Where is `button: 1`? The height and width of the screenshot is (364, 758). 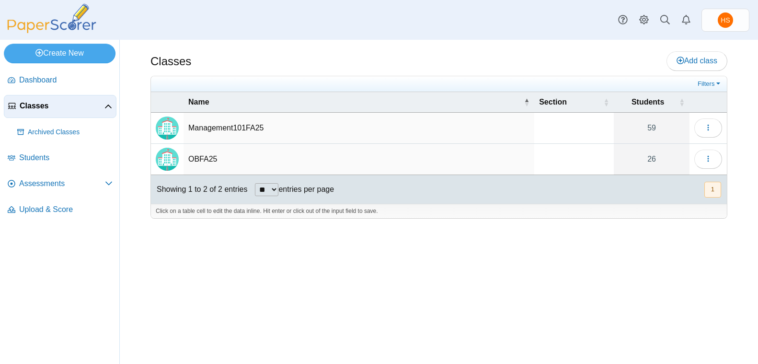 button: 1 is located at coordinates (713, 189).